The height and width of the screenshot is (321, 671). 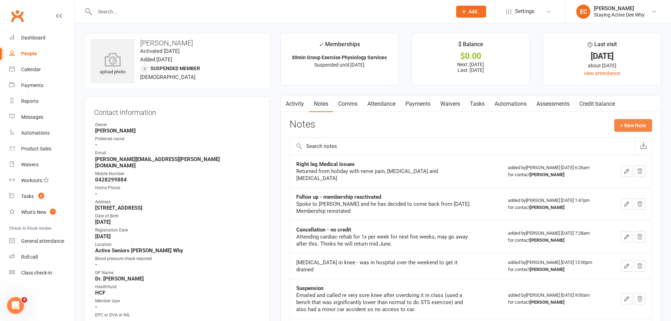 What do you see at coordinates (42, 196) in the screenshot?
I see `a: Tasks 6` at bounding box center [42, 196].